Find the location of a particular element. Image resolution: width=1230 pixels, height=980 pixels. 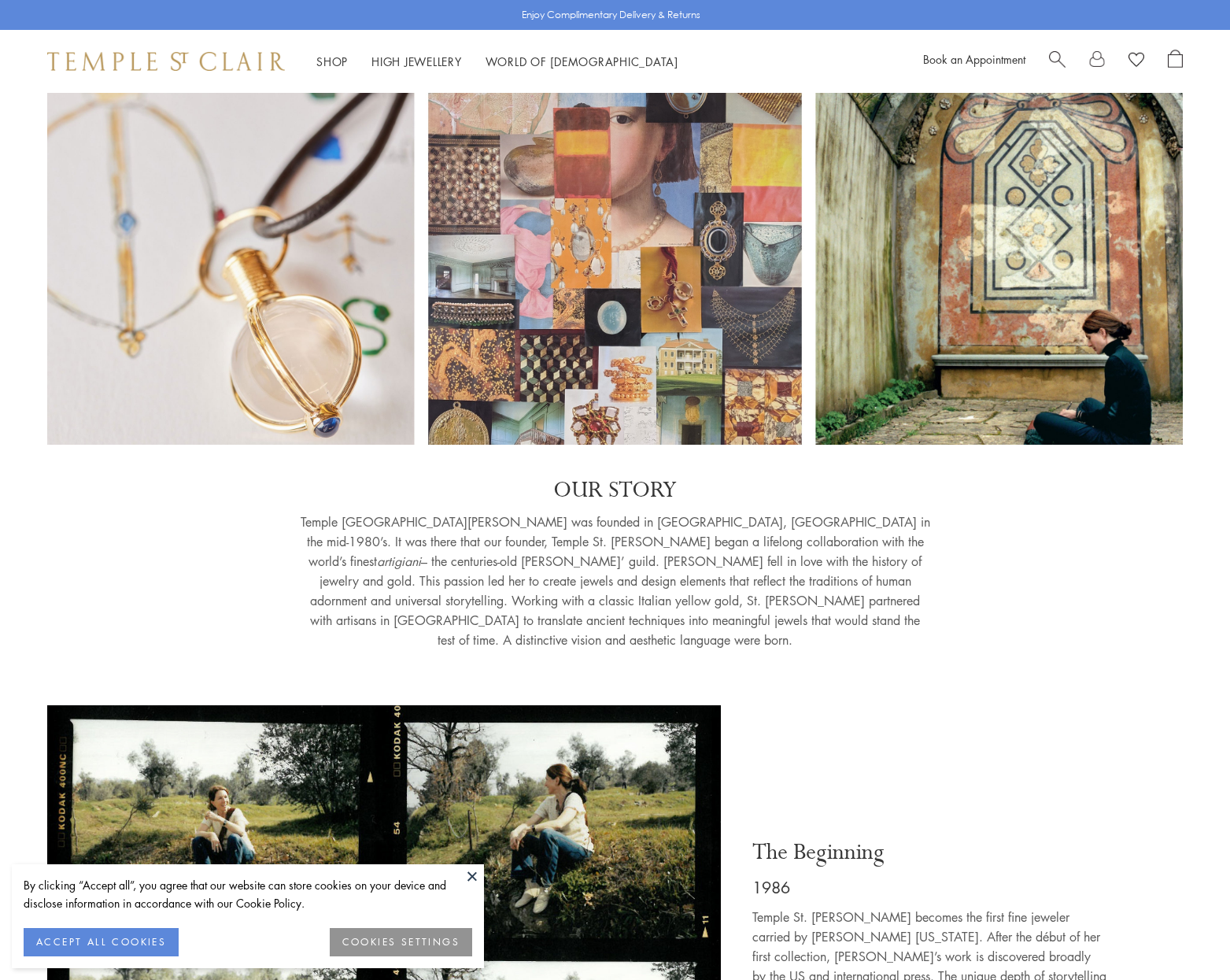

nav: Main navigation is located at coordinates (498, 62).